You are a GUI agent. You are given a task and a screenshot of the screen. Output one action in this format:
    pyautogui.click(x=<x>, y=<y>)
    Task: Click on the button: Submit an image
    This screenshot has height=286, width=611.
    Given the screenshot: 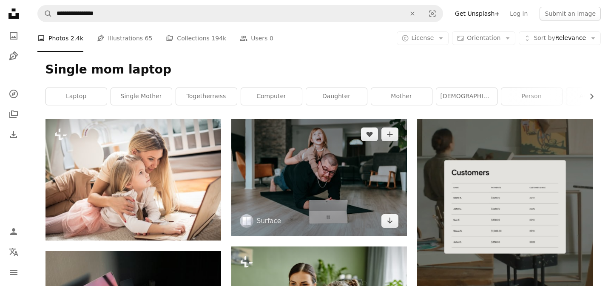 What is the action you would take?
    pyautogui.click(x=570, y=14)
    